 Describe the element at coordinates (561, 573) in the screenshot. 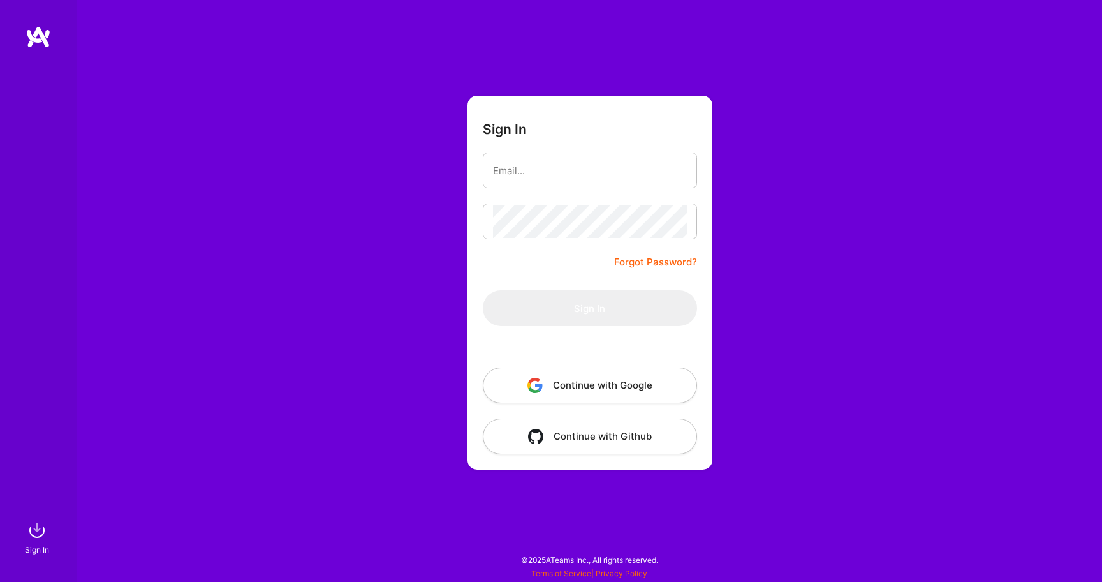

I see `a: Terms of Service` at that location.